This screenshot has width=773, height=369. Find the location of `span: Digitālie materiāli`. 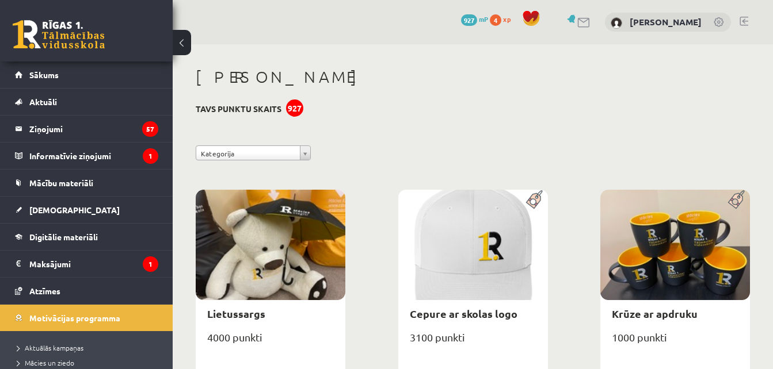

span: Digitālie materiāli is located at coordinates (63, 237).